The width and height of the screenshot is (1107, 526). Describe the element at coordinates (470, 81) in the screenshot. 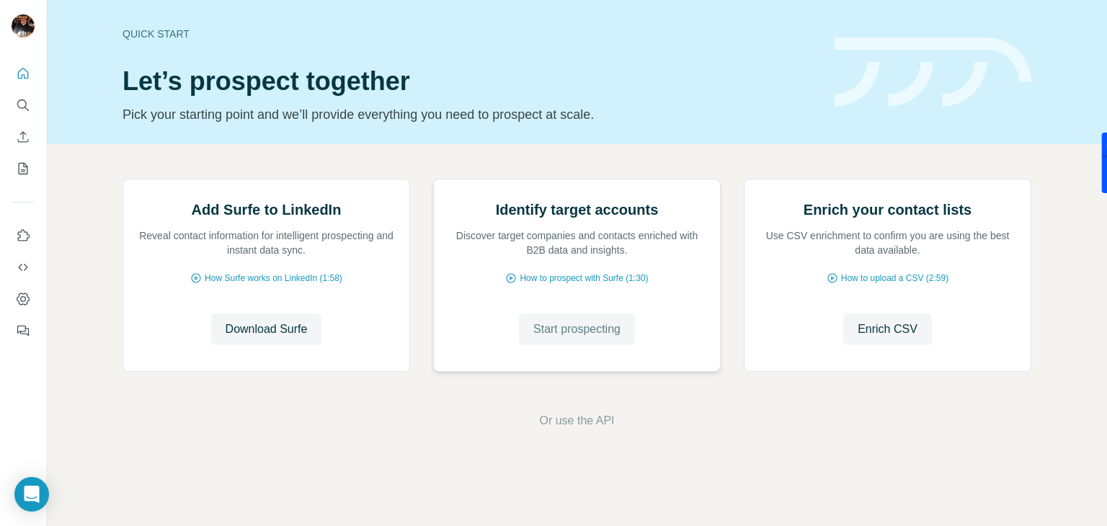

I see `h1: Let’s prospect together` at that location.